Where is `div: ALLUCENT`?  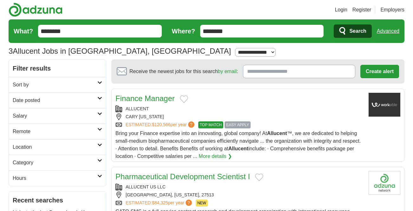 div: ALLUCENT is located at coordinates (240, 109).